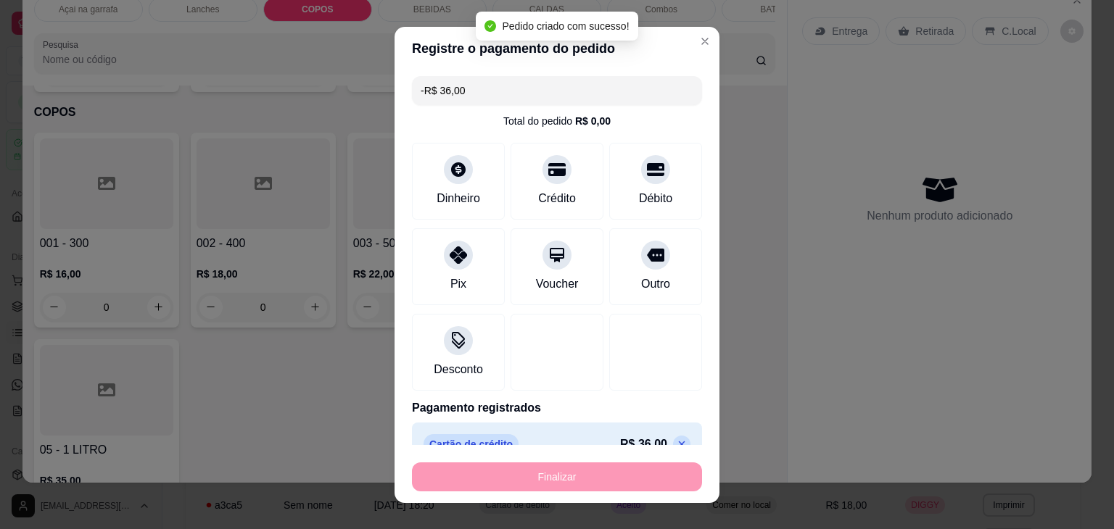 The height and width of the screenshot is (529, 1114). What do you see at coordinates (592, 121) in the screenshot?
I see `div: R$ 0,00` at bounding box center [592, 121].